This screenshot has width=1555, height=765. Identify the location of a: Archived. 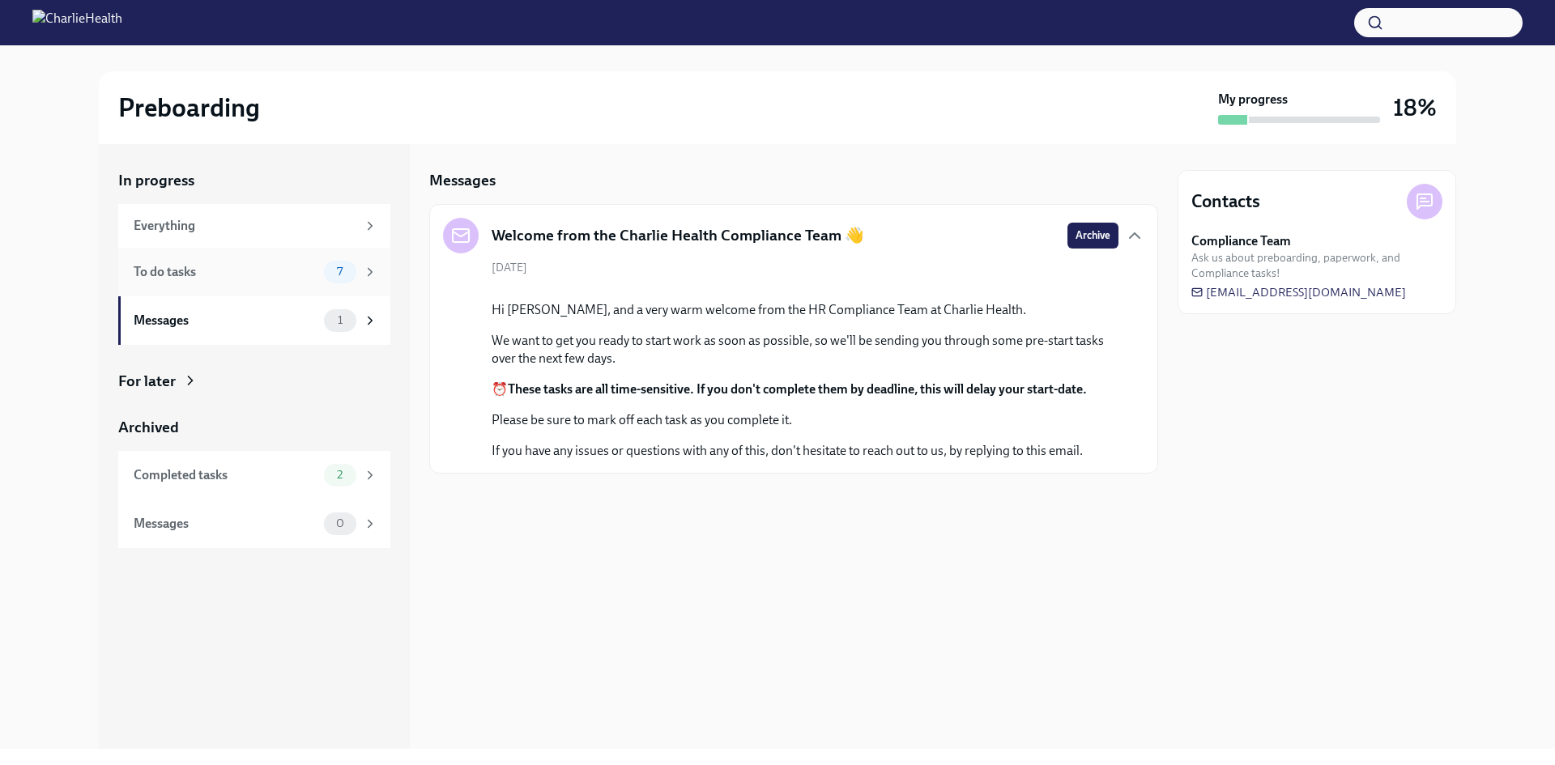
(254, 428).